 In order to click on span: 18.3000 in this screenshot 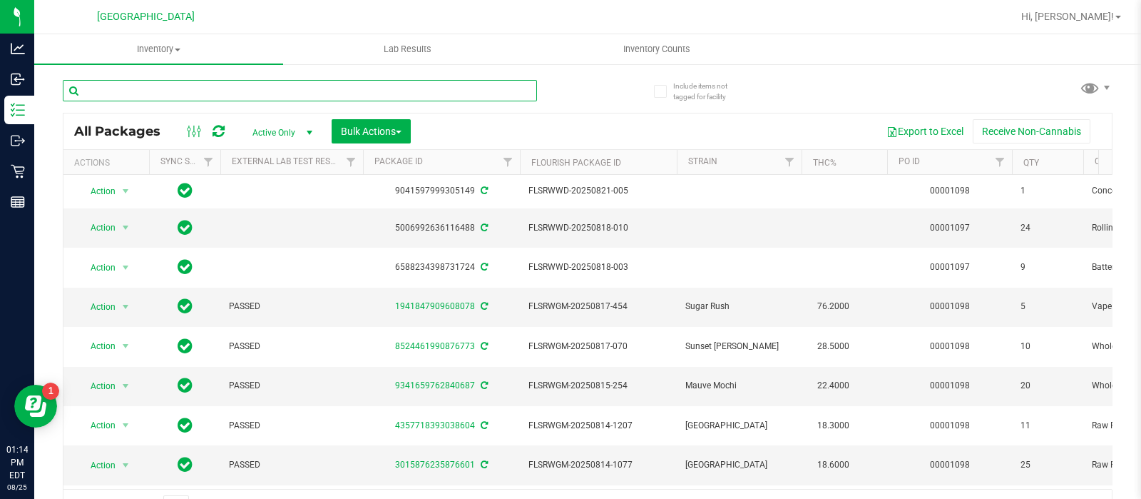, I will do `click(833, 425)`.